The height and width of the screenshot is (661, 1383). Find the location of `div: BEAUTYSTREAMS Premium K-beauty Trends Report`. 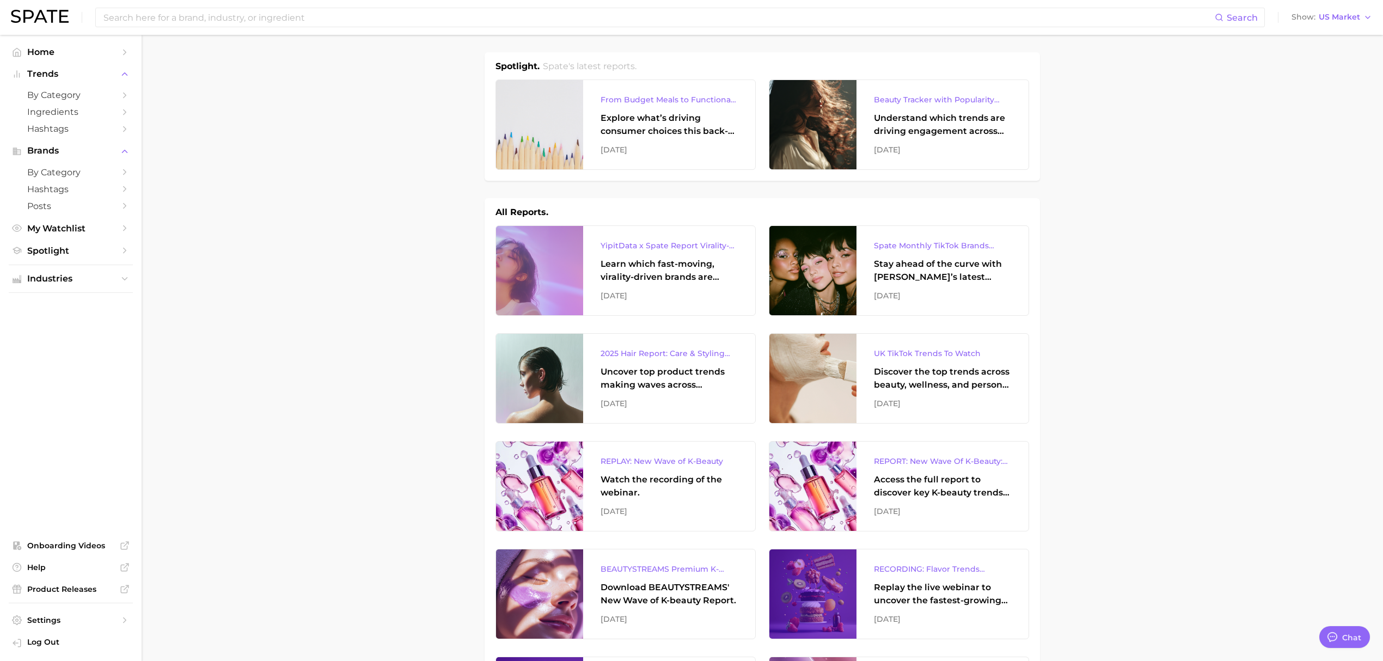

div: BEAUTYSTREAMS Premium K-beauty Trends Report is located at coordinates (669, 569).